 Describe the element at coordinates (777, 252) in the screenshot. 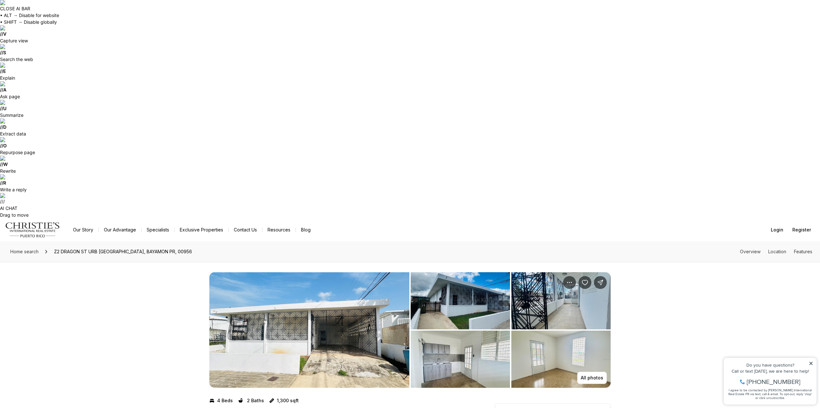

I see `a: Skip to: Location` at that location.